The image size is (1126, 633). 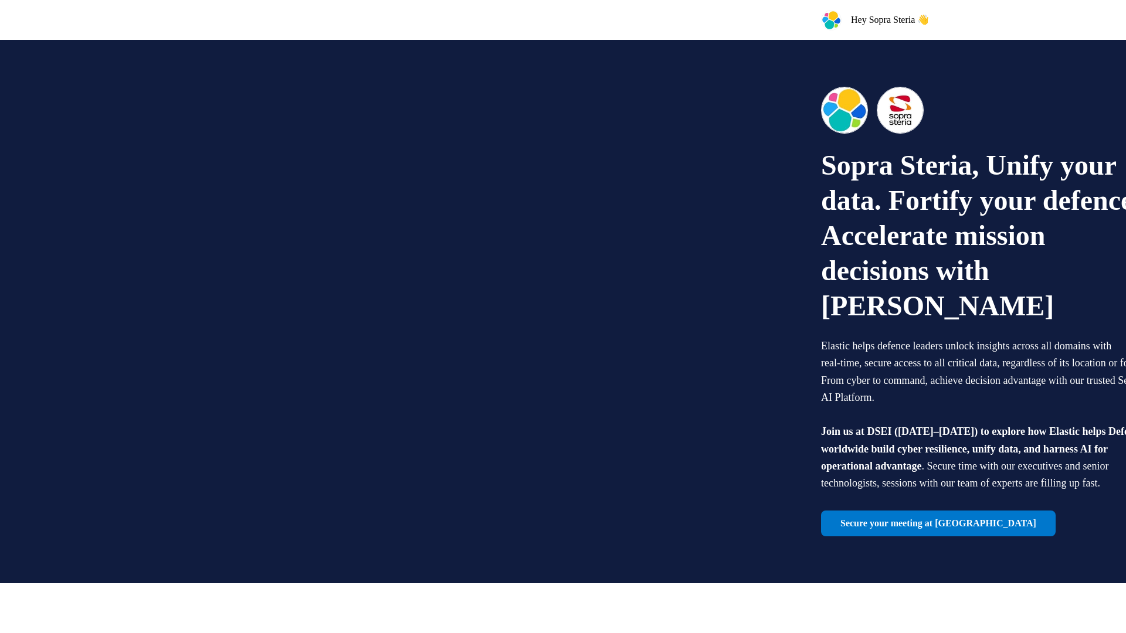 I want to click on span: . Secure time with our executives and senior technologists, sessions with our team of experts are..., so click(x=965, y=474).